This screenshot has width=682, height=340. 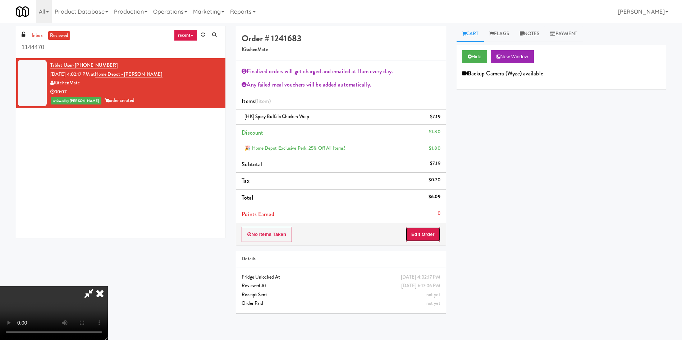 What do you see at coordinates (341, 278) in the screenshot?
I see `div: Fridge Unlocked At` at bounding box center [341, 278].